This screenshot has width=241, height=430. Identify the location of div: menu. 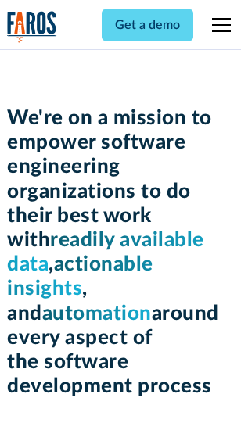
(218, 25).